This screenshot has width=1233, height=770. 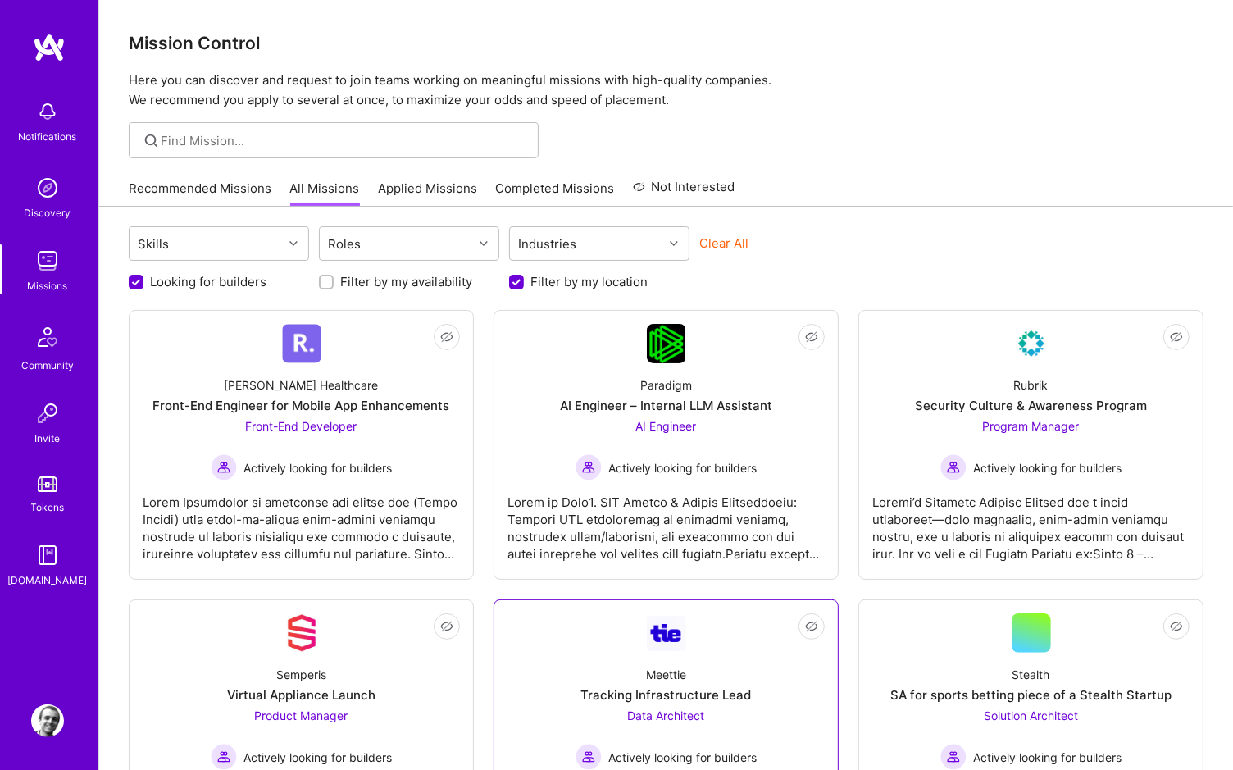 I want to click on img: User Avatar, so click(x=48, y=721).